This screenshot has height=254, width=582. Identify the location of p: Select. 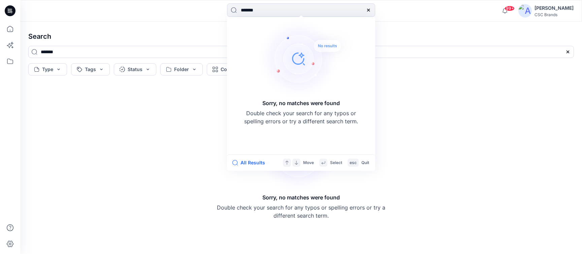
(336, 163).